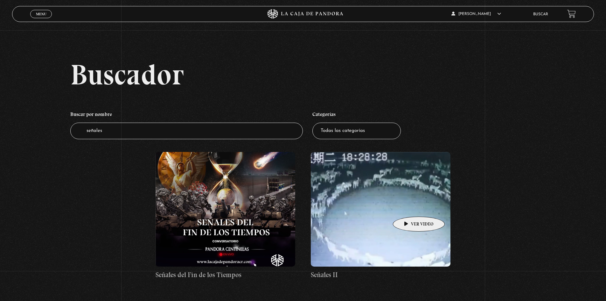 This screenshot has height=301, width=606. What do you see at coordinates (187, 115) in the screenshot?
I see `h4: Buscar por nombre` at bounding box center [187, 115].